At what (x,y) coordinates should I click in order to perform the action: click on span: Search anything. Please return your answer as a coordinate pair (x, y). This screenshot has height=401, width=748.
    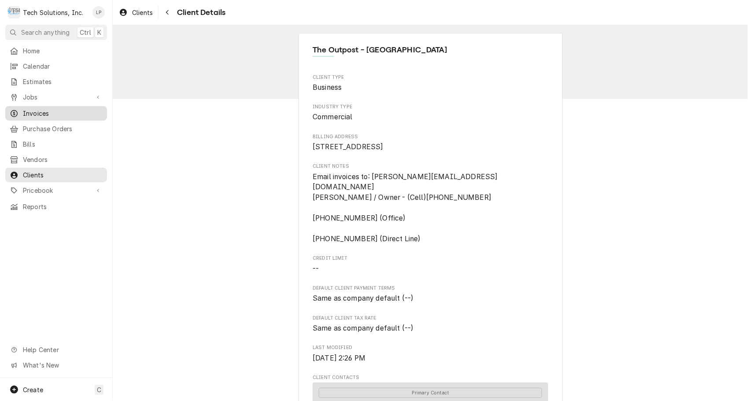
    Looking at the image, I should click on (45, 32).